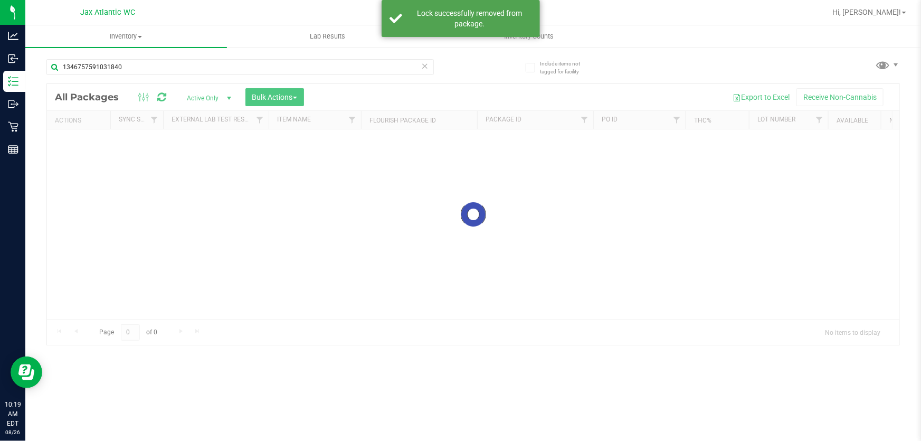  I want to click on p: 08/26, so click(13, 432).